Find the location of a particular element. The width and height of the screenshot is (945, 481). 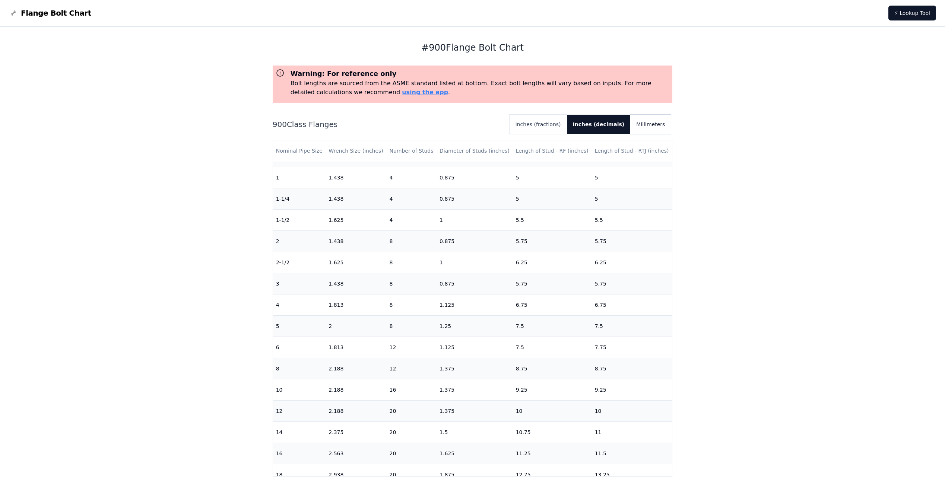

th: Nominal Pipe Size is located at coordinates (300, 151).